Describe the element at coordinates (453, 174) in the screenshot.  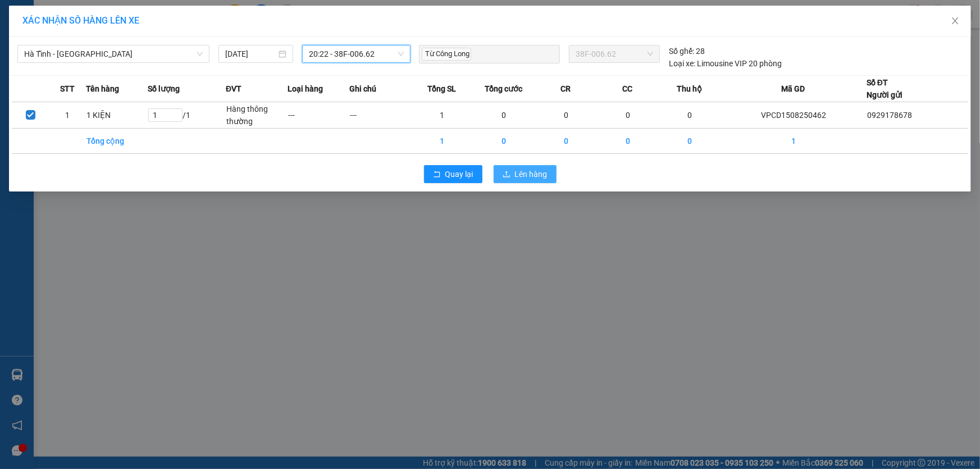
I see `button: rollbackQuay lại` at that location.